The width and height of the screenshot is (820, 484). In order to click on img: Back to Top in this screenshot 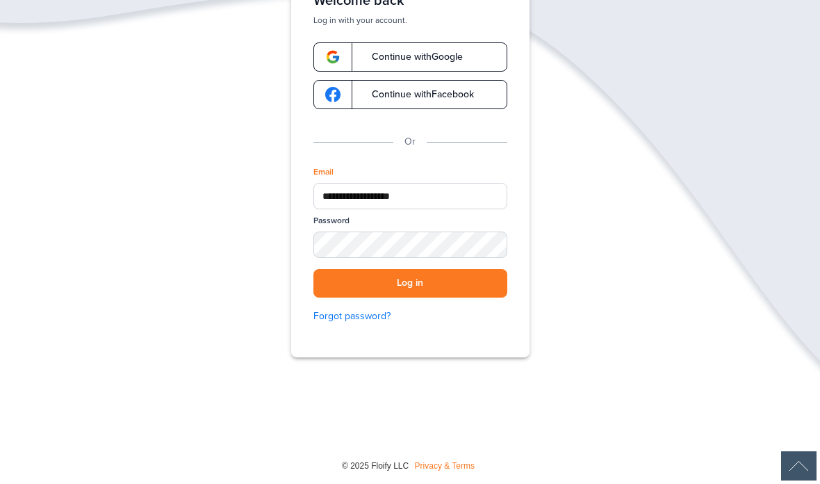, I will do `click(799, 466)`.